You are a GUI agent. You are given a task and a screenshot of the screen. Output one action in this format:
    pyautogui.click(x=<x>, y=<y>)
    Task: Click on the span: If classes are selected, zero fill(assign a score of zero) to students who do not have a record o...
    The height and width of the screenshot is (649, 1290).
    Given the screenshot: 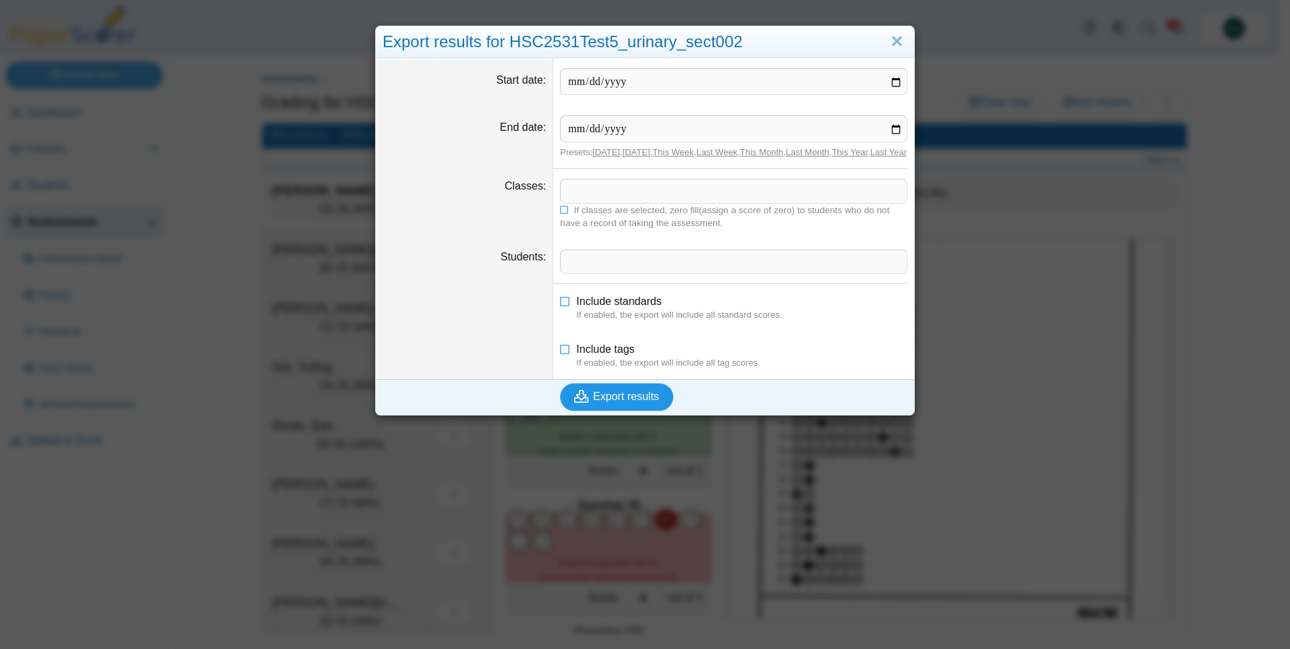 What is the action you would take?
    pyautogui.click(x=725, y=217)
    